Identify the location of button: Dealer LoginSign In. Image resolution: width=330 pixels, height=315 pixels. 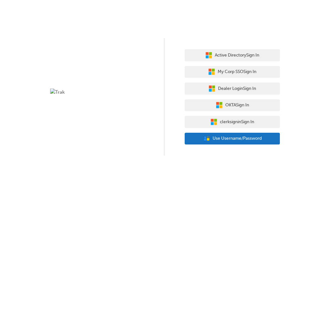
(232, 89).